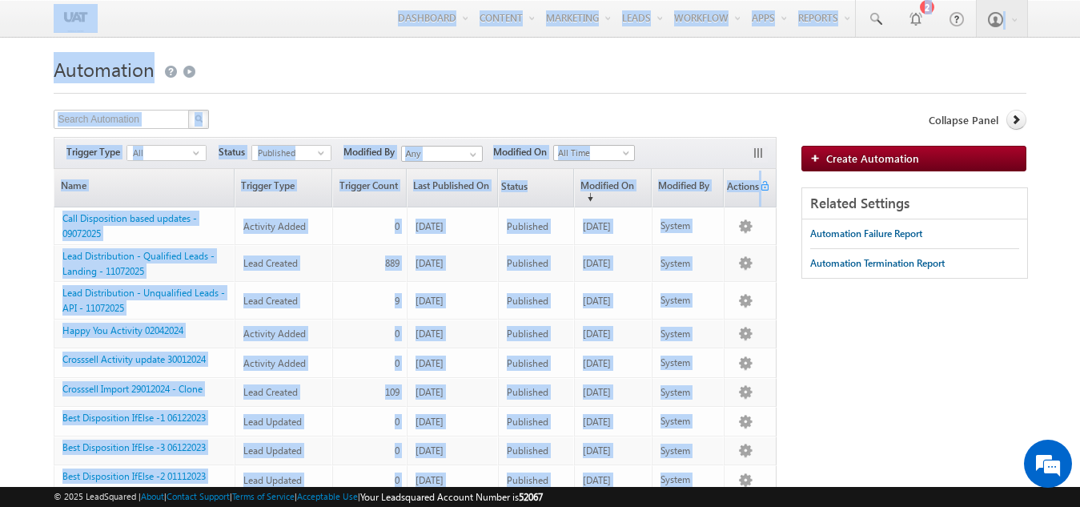  I want to click on span: Trigger Type, so click(96, 152).